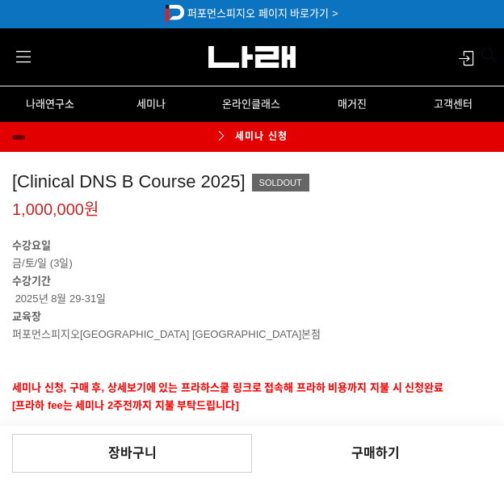 The height and width of the screenshot is (484, 504). Describe the element at coordinates (55, 209) in the screenshot. I see `span: 1,000,000원` at that location.